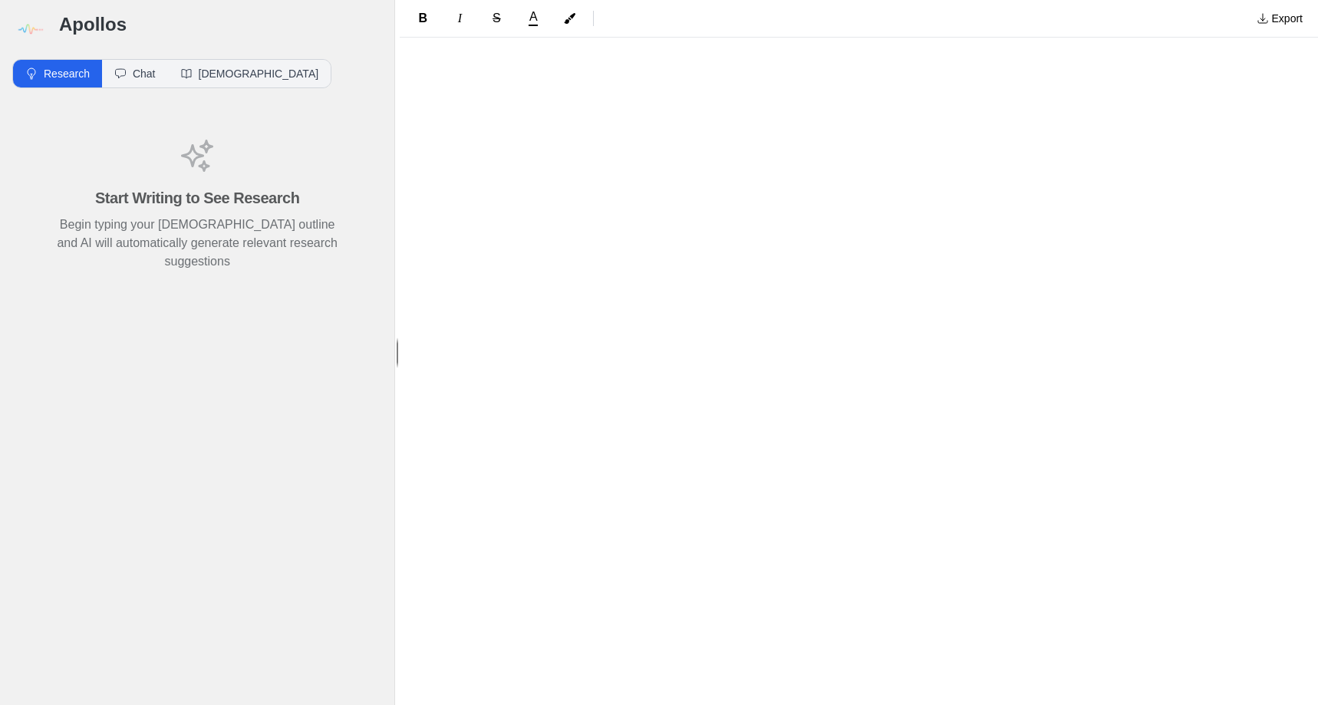 This screenshot has width=1318, height=705. What do you see at coordinates (533, 17) in the screenshot?
I see `span: A` at bounding box center [533, 17].